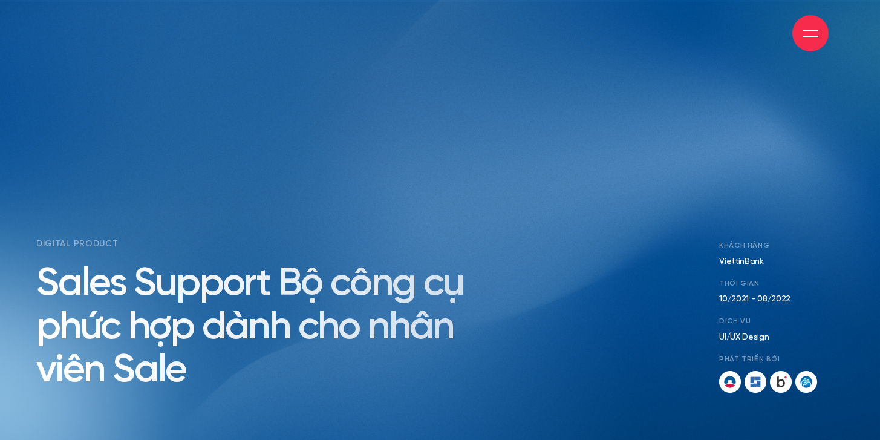  I want to click on span: dỊCH VỤ, so click(781, 321).